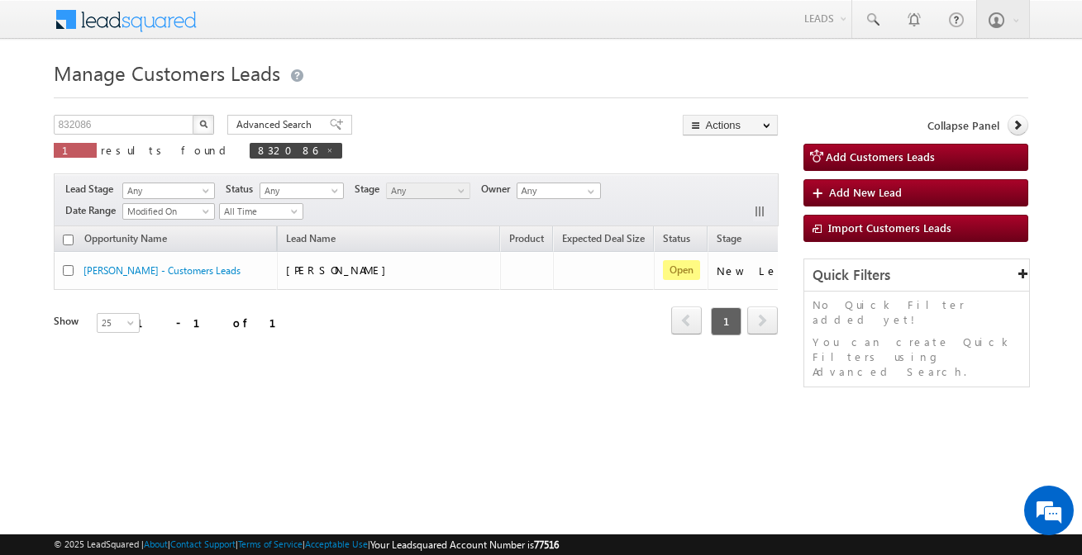  Describe the element at coordinates (93, 211) in the screenshot. I see `span: Date Range` at that location.